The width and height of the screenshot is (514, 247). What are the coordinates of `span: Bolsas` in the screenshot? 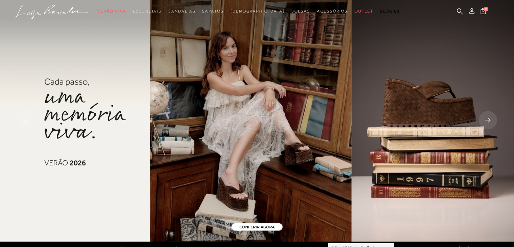 It's located at (301, 11).